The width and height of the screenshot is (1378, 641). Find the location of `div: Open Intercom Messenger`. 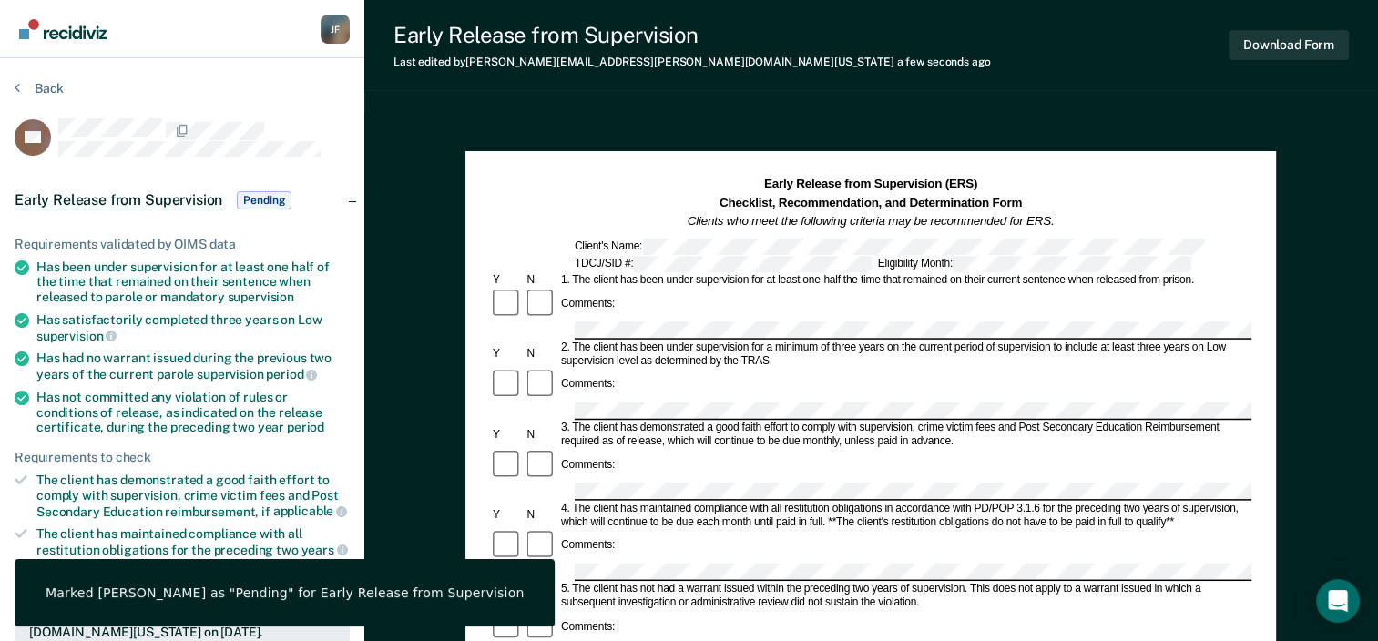

div: Open Intercom Messenger is located at coordinates (1338, 601).